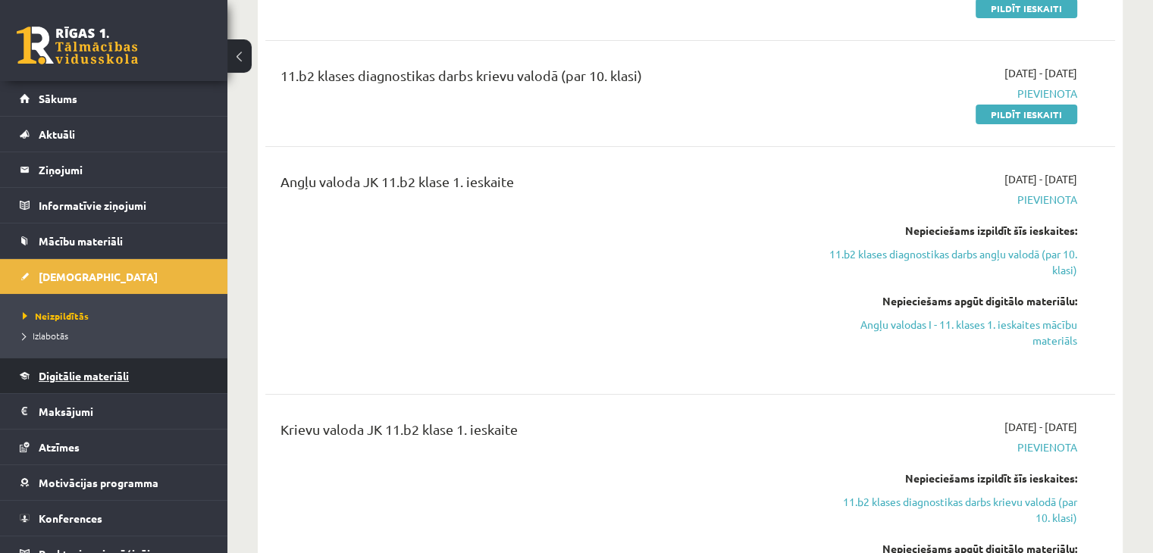 This screenshot has height=553, width=1153. What do you see at coordinates (114, 205) in the screenshot?
I see `a: Informatīvie ziņojumi` at bounding box center [114, 205].